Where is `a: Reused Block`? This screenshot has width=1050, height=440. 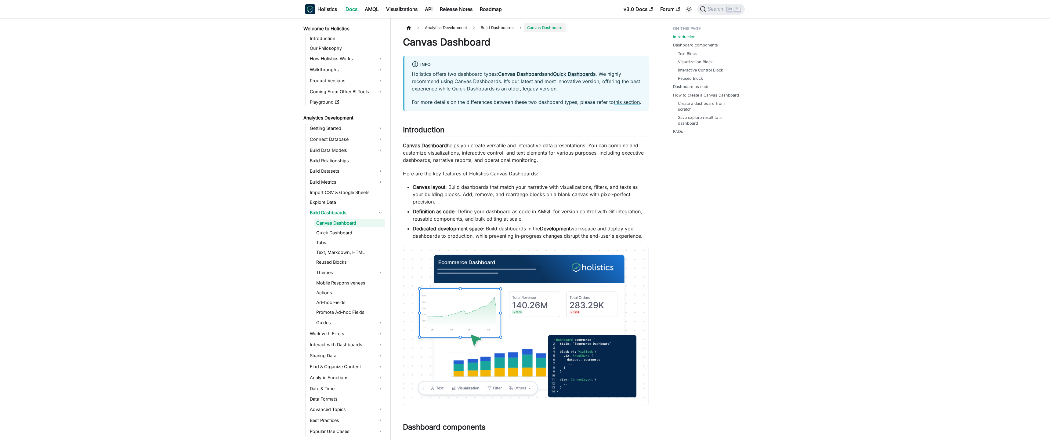 a: Reused Block is located at coordinates (691, 78).